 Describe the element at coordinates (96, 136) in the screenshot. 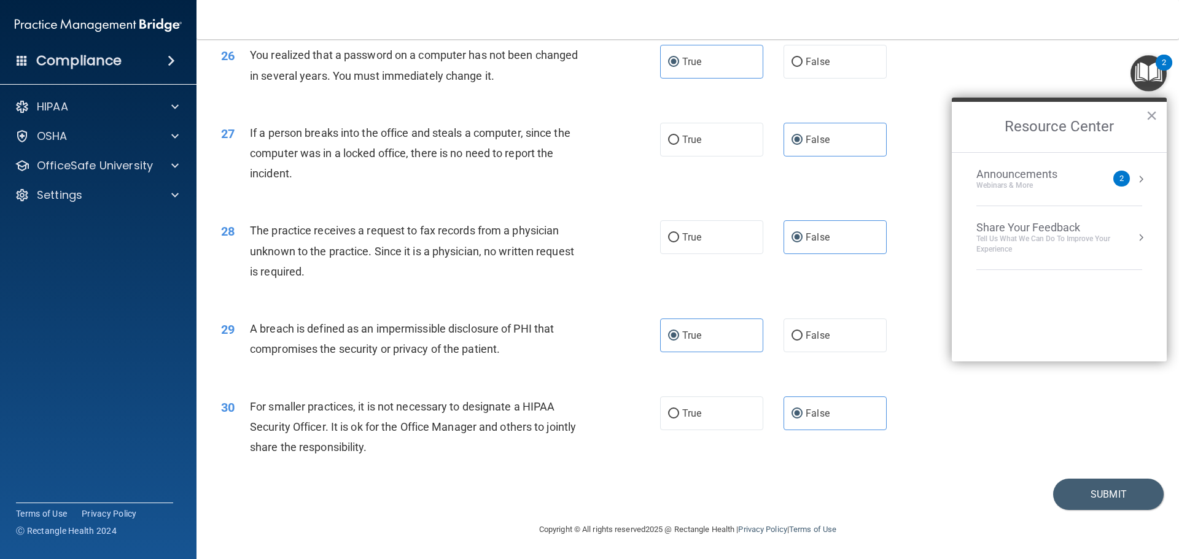

I see `a: OSHA` at that location.